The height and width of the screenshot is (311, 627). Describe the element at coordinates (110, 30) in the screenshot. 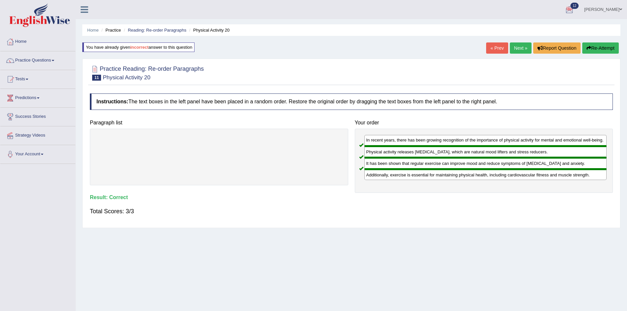

I see `li: Practice` at that location.